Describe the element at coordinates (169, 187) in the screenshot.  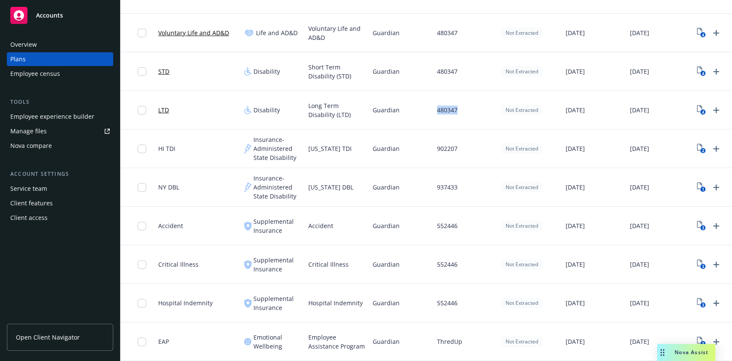
I see `span: NY DBL` at that location.